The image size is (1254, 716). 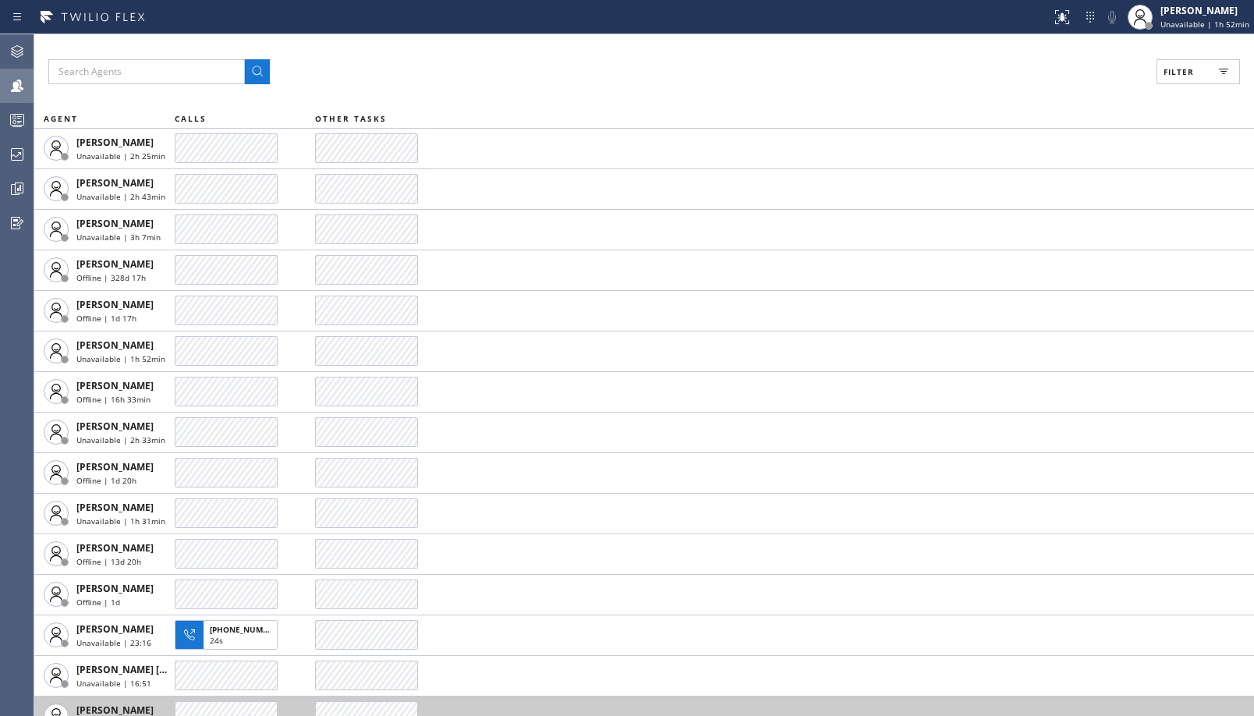 I want to click on button: Mute, so click(x=1112, y=17).